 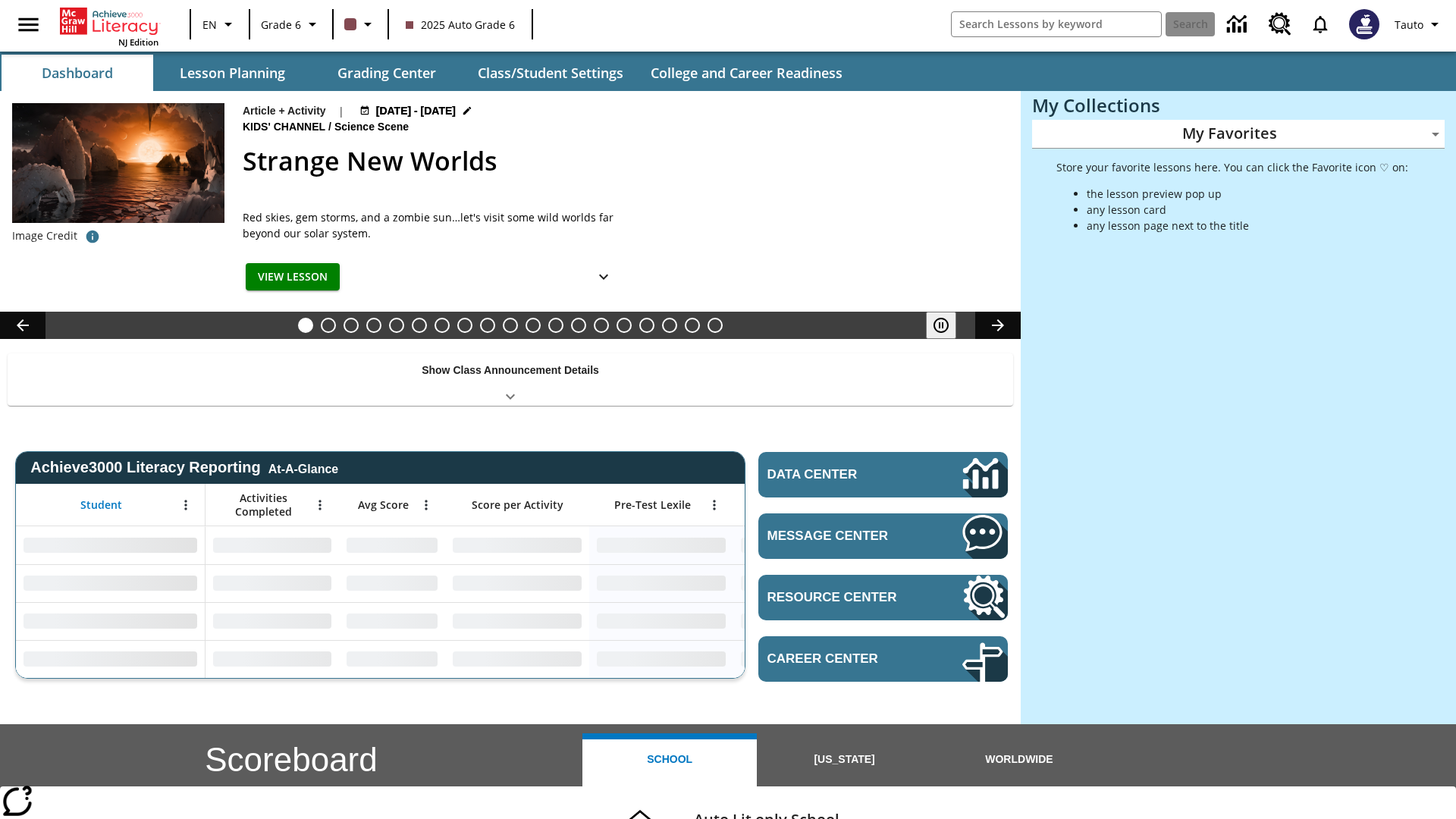 I want to click on input: search field, so click(x=1056, y=25).